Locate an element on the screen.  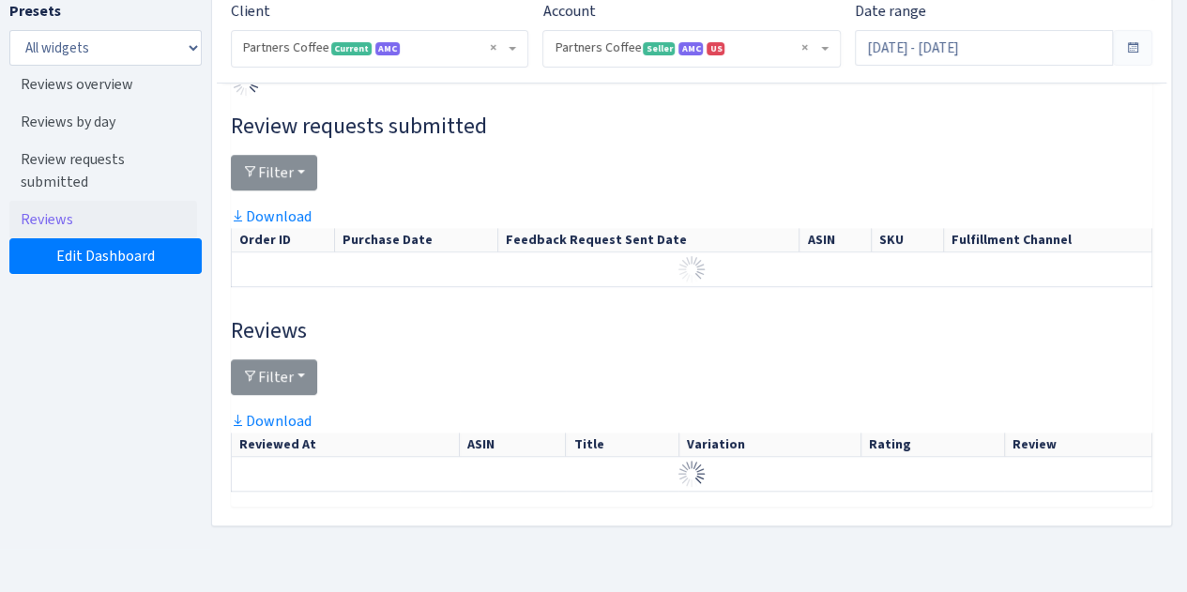
a: Reviews is located at coordinates (103, 220).